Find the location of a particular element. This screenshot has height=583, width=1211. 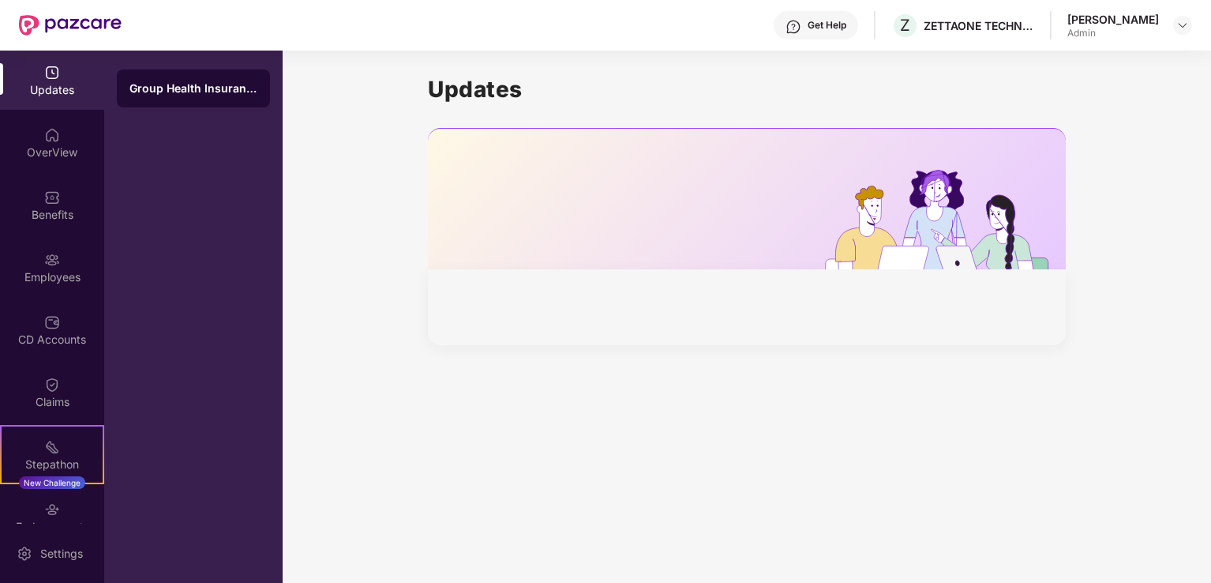

img: svg+xml;base64,PHN2ZyBpZD0iQ2xhaW0iIHhtbG5zPSJodHRwOi8vd3d3LnczLm9yZy8yMDAwL3N2ZyIgd2lkdGg9IjIwIi... is located at coordinates (52, 384).